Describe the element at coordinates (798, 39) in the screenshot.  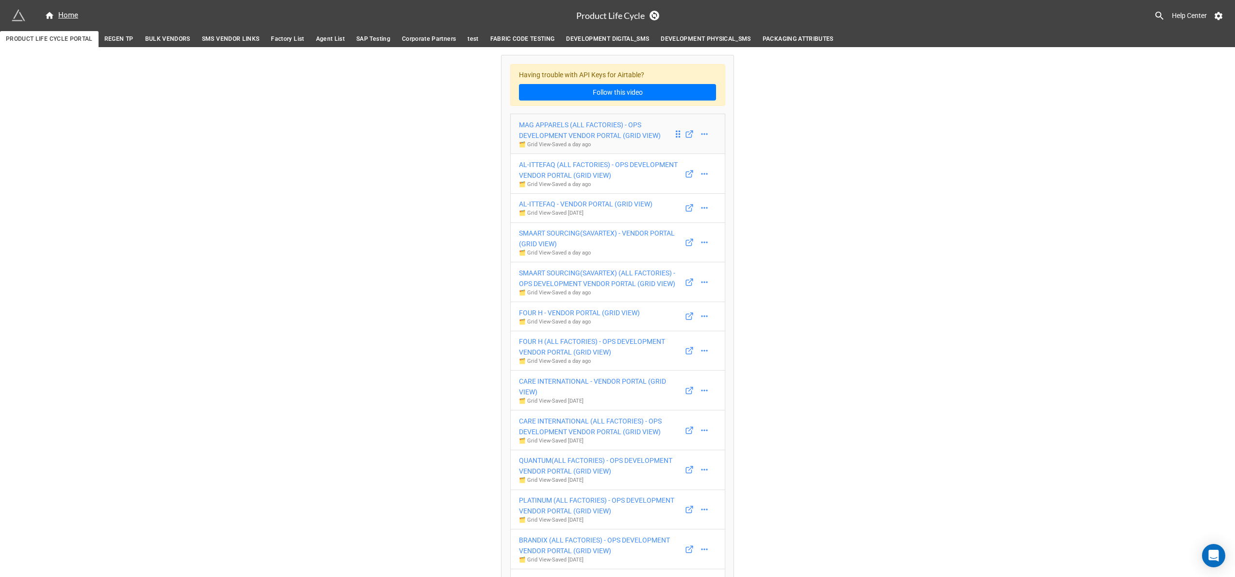
I see `span: PACKAGING ATTRIBUTES` at that location.